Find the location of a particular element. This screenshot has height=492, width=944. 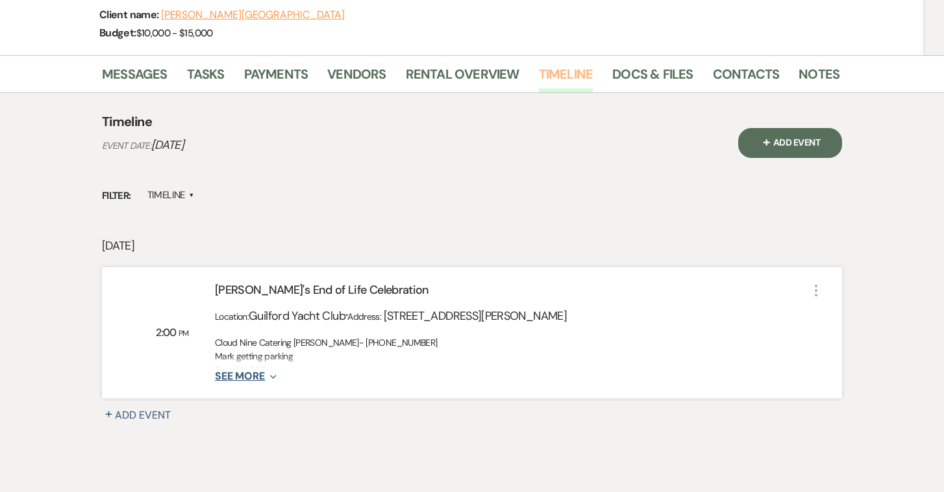

span: 2:00 is located at coordinates (167, 332).